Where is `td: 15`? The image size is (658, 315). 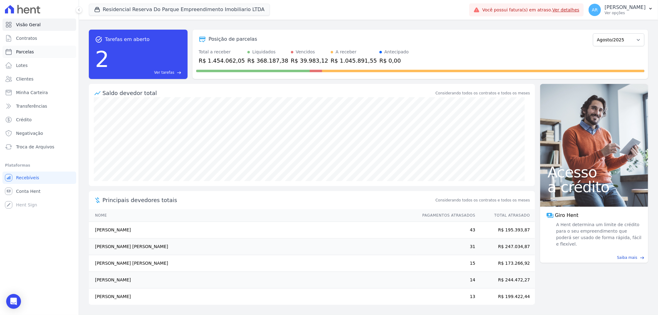 td: 15 is located at coordinates (446, 264).